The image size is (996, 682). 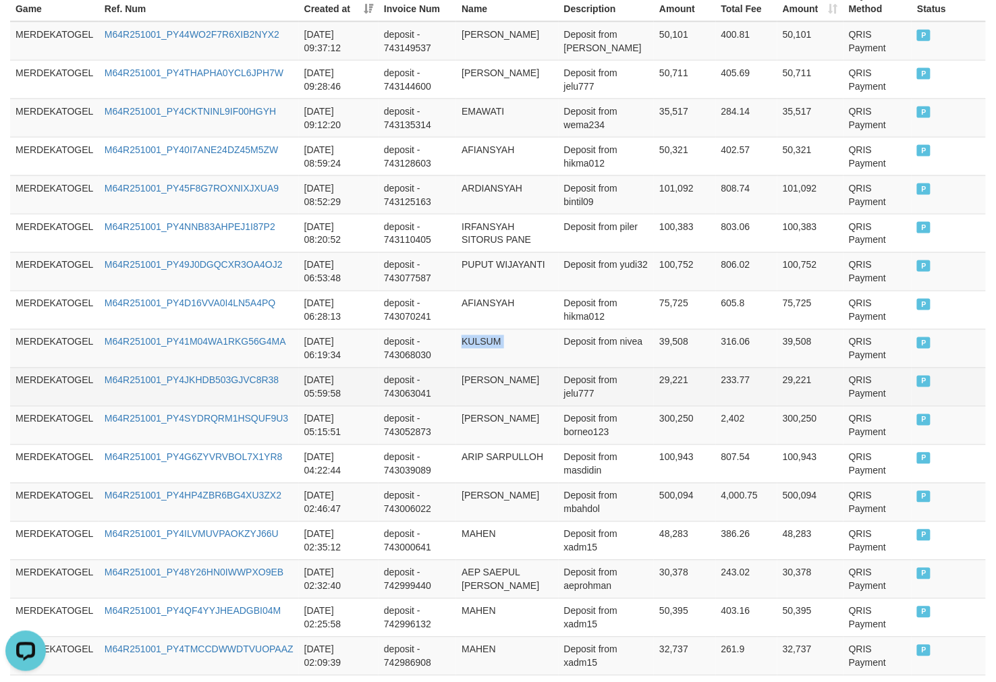 What do you see at coordinates (507, 233) in the screenshot?
I see `td: IRFANSYAH SITORUS PANE` at bounding box center [507, 233].